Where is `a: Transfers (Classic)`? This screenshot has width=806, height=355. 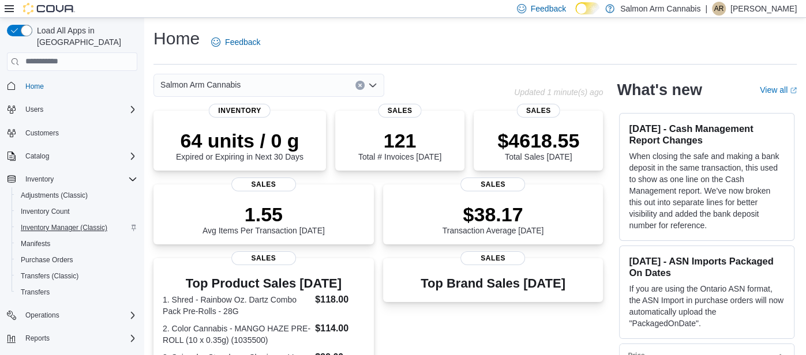 a: Transfers (Classic) is located at coordinates (50, 276).